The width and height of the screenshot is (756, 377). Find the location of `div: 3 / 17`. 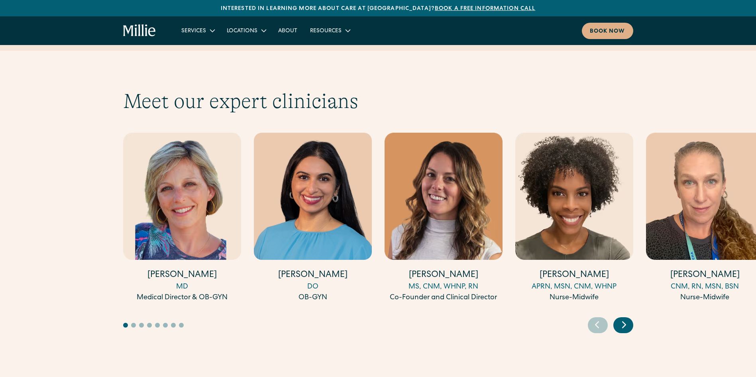

div: 3 / 17 is located at coordinates (443, 218).